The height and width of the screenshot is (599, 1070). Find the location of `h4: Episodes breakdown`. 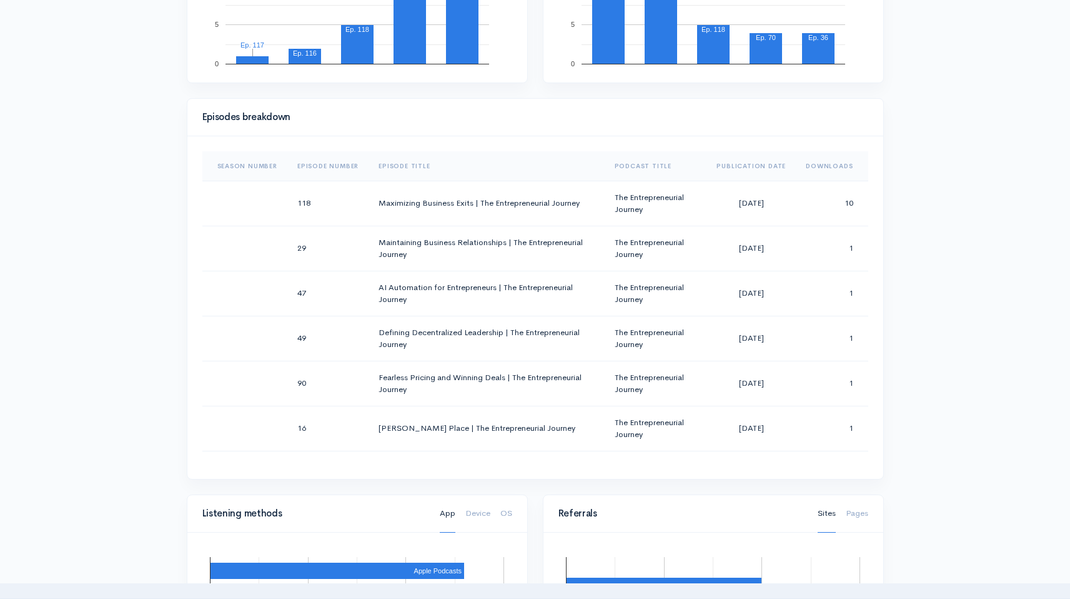

h4: Episodes breakdown is located at coordinates (532, 117).